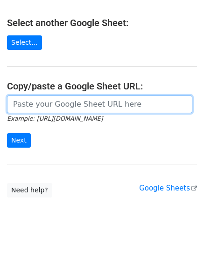 The width and height of the screenshot is (204, 272). What do you see at coordinates (180, 250) in the screenshot?
I see `div: Chat Widget` at bounding box center [180, 250].